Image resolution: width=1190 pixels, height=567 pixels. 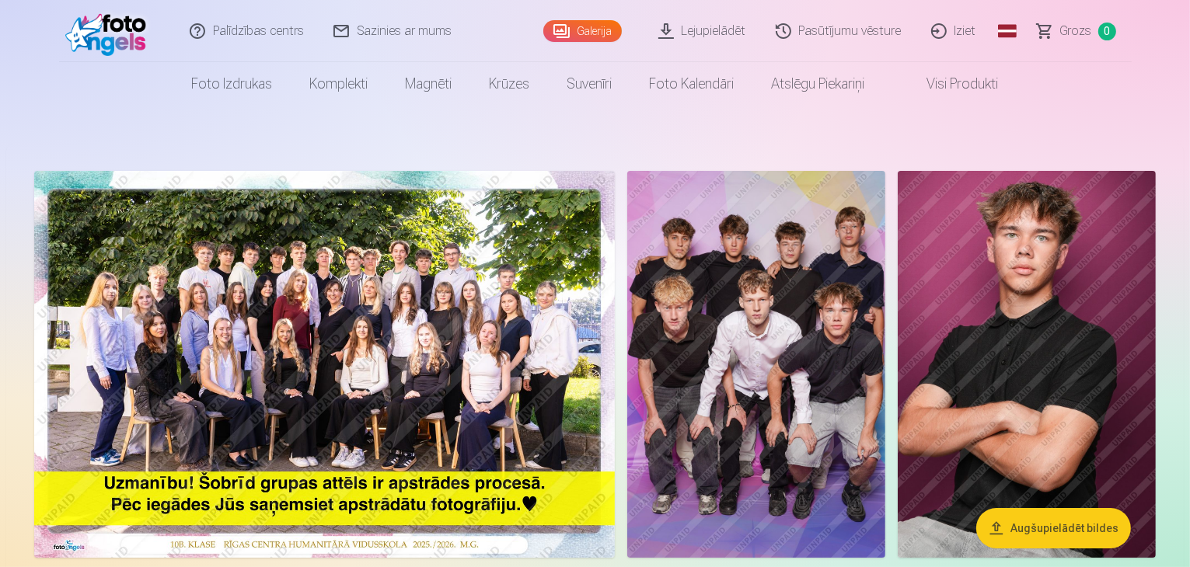 What do you see at coordinates (1053, 529) in the screenshot?
I see `button: Augšupielādēt bildes` at bounding box center [1053, 529].